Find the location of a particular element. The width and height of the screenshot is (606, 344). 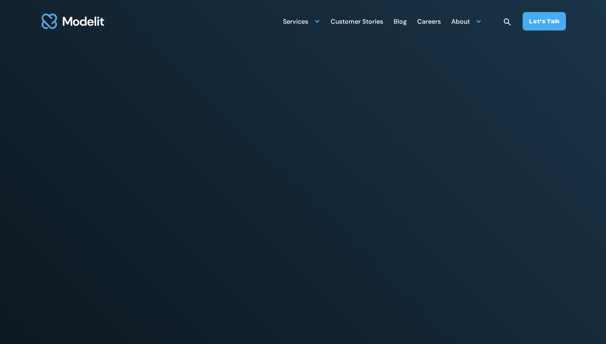

a: Blog is located at coordinates (400, 21).